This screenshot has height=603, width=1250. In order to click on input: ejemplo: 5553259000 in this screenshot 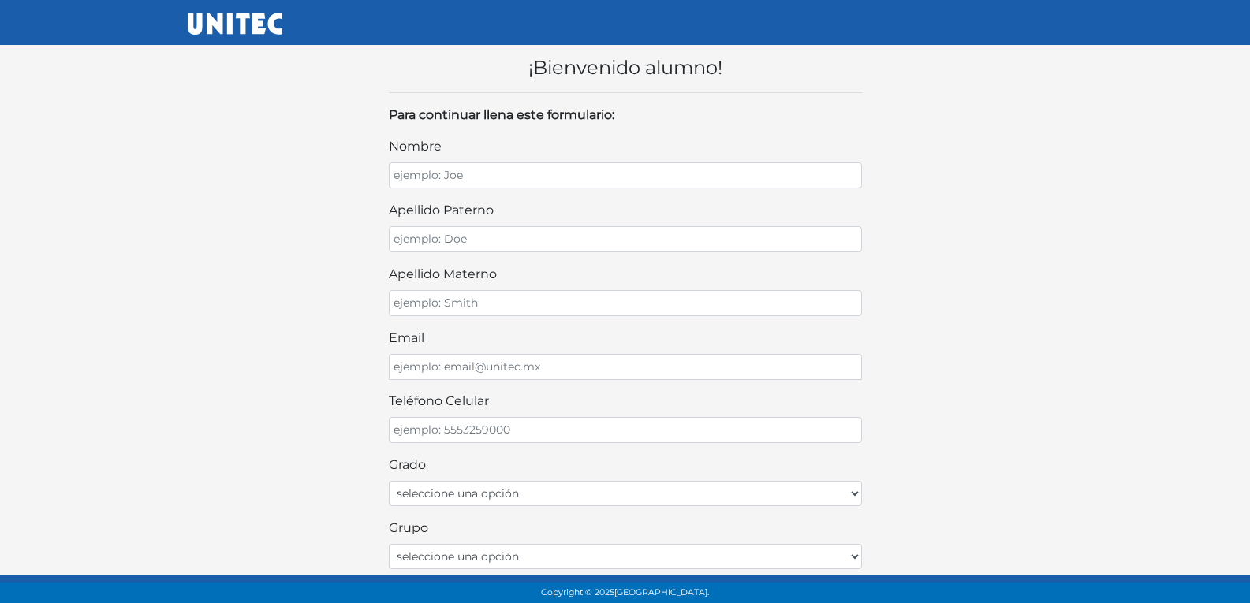, I will do `click(626, 430)`.